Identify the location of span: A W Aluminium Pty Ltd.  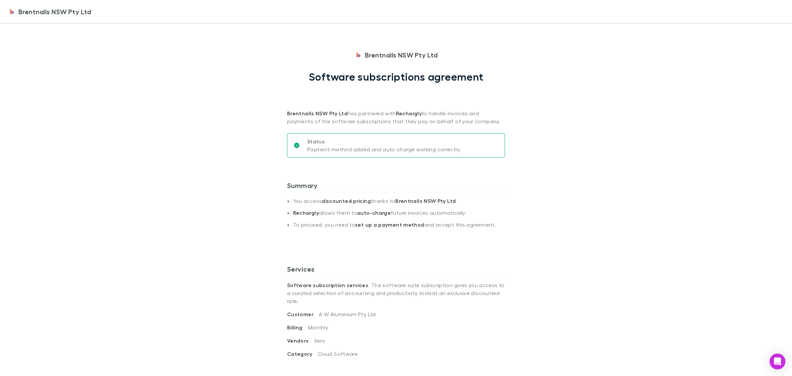
(347, 314).